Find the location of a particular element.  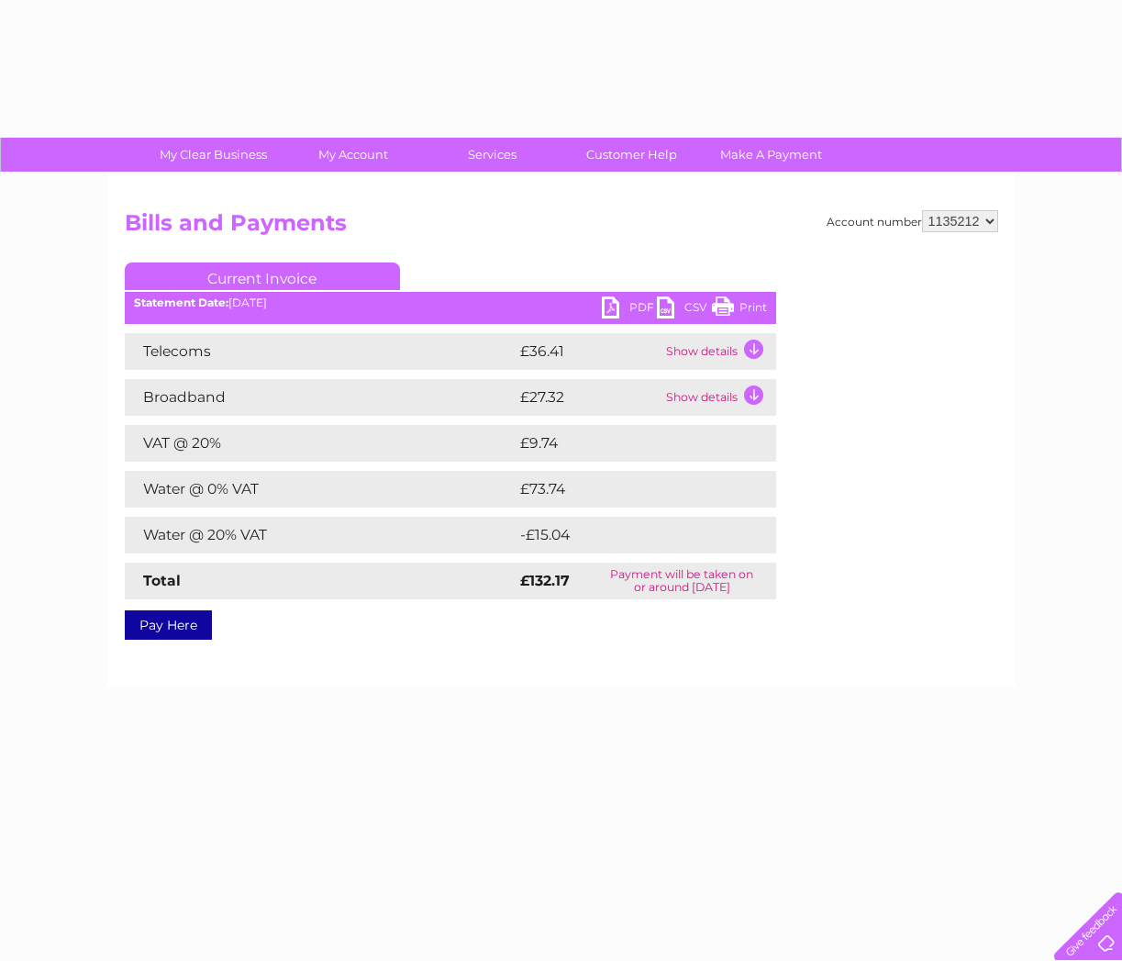

b: Statement Date: is located at coordinates (181, 302).